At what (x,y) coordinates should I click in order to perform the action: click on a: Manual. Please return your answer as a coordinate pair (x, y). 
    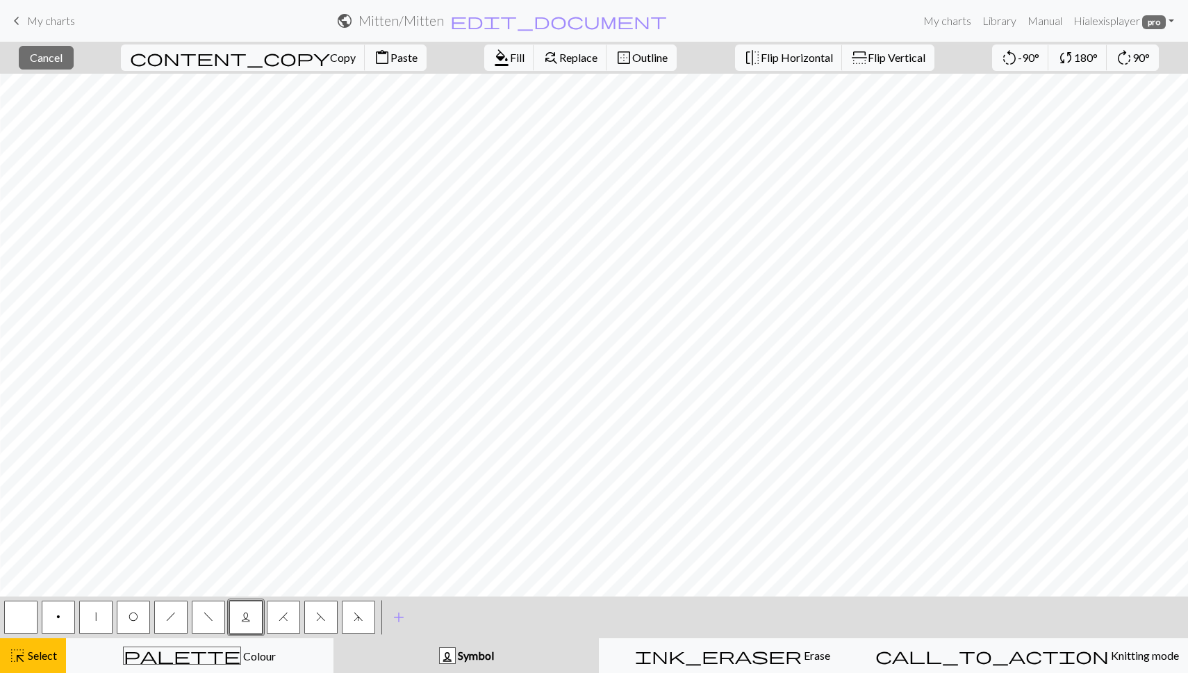
    Looking at the image, I should click on (1045, 21).